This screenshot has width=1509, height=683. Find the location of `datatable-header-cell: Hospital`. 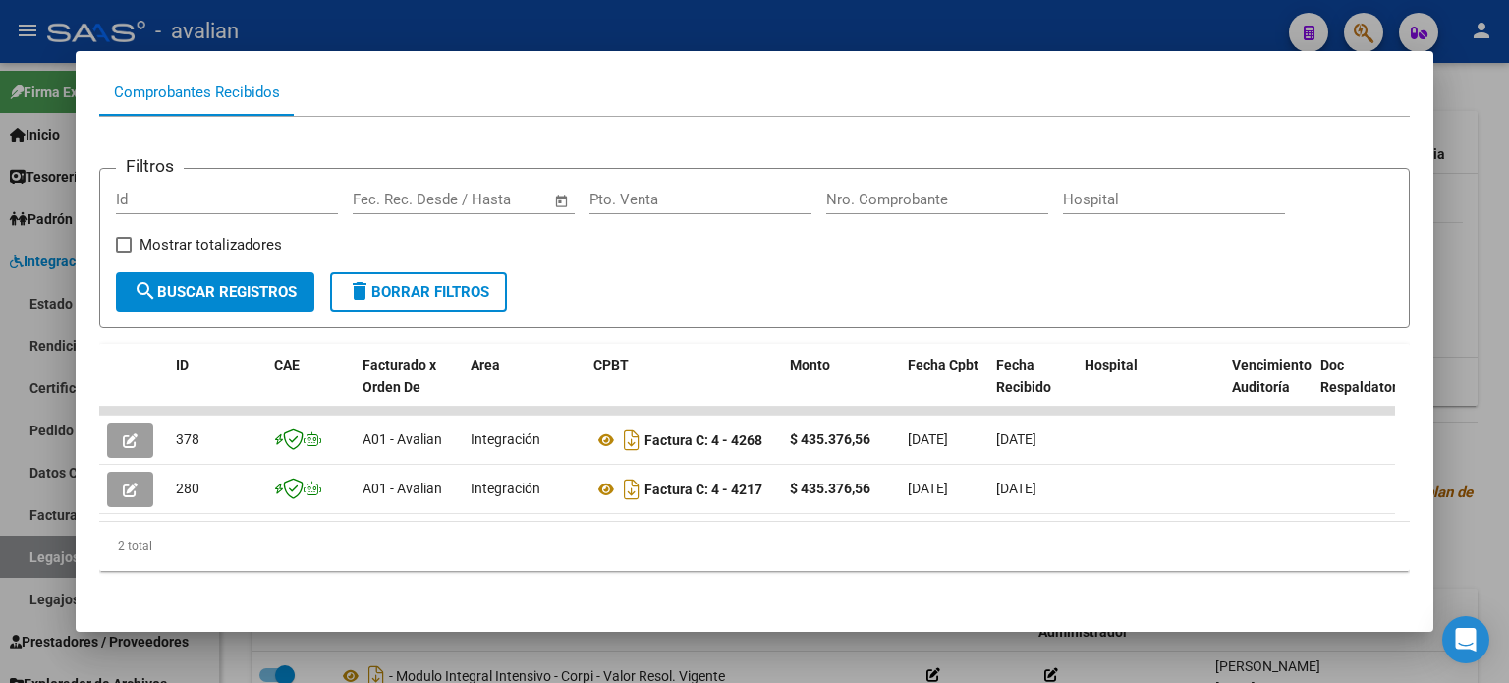

datatable-header-cell: Hospital is located at coordinates (1150, 387).